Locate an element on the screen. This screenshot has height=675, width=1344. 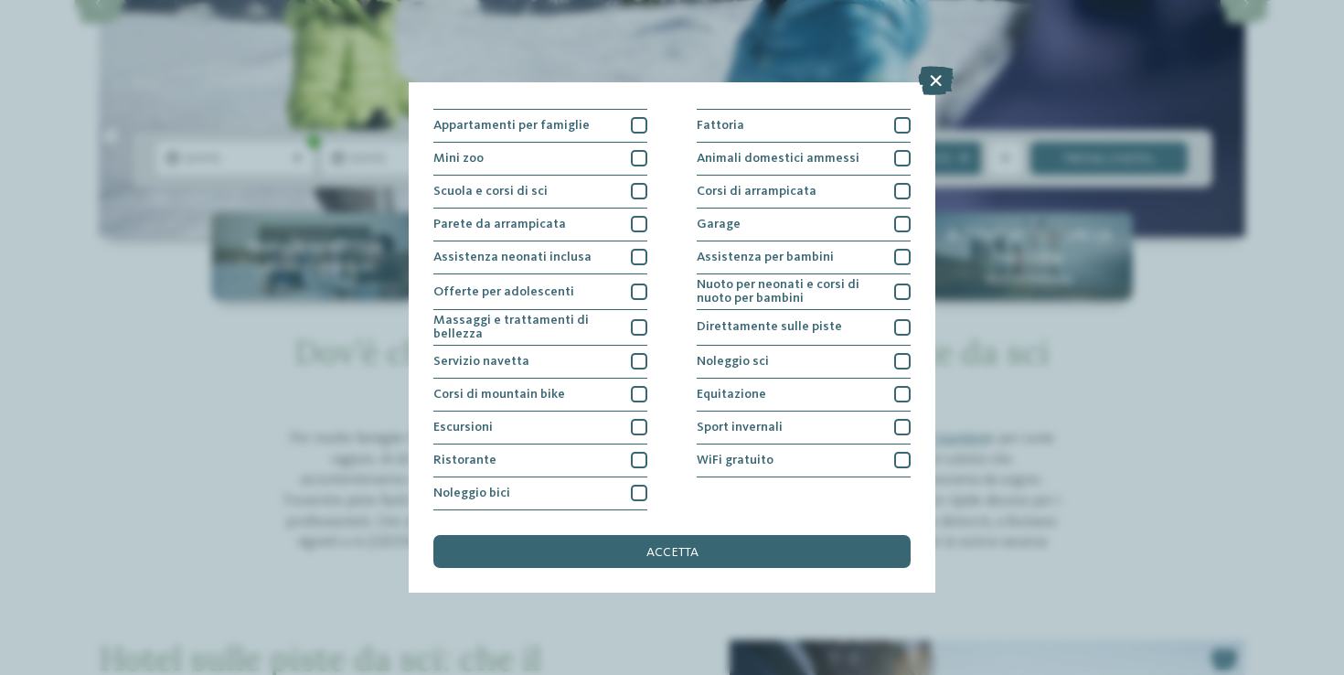
span: Noleggio bici is located at coordinates (472, 493).